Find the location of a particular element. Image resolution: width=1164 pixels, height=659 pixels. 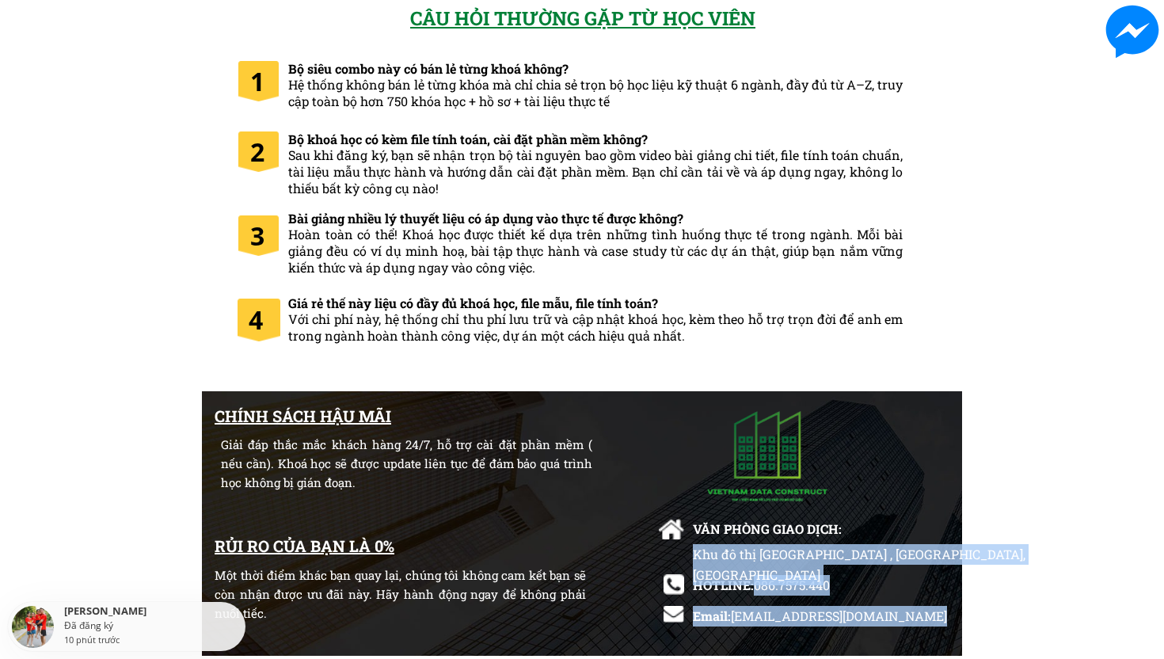

h3: Bộ khoá học có kèm file tính toán, cài đặt phần mềm không? is located at coordinates (595, 164).